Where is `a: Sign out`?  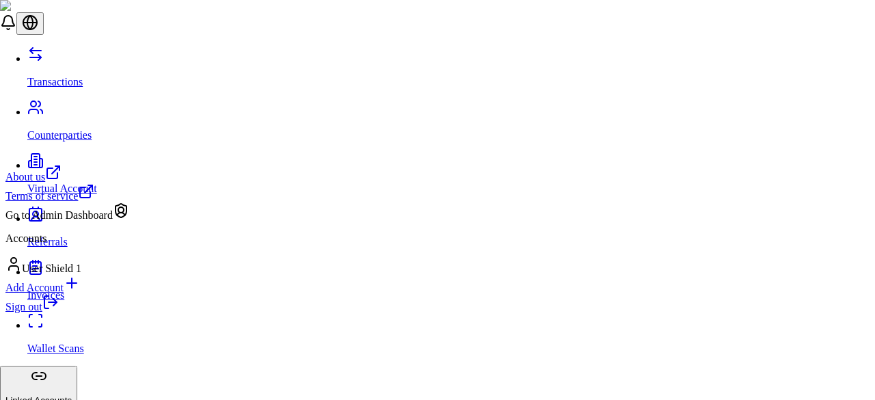
a: Sign out is located at coordinates (32, 306).